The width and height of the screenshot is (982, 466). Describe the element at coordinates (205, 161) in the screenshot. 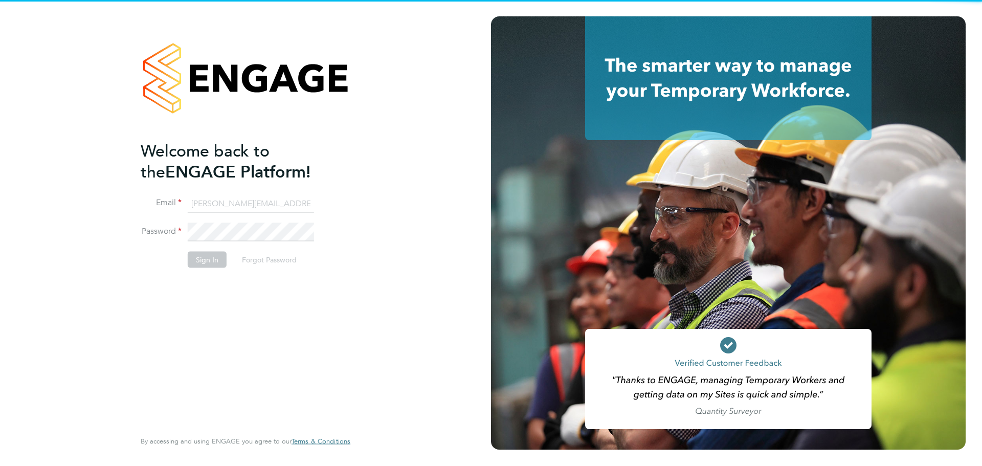

I see `span: Welcome back to the` at that location.